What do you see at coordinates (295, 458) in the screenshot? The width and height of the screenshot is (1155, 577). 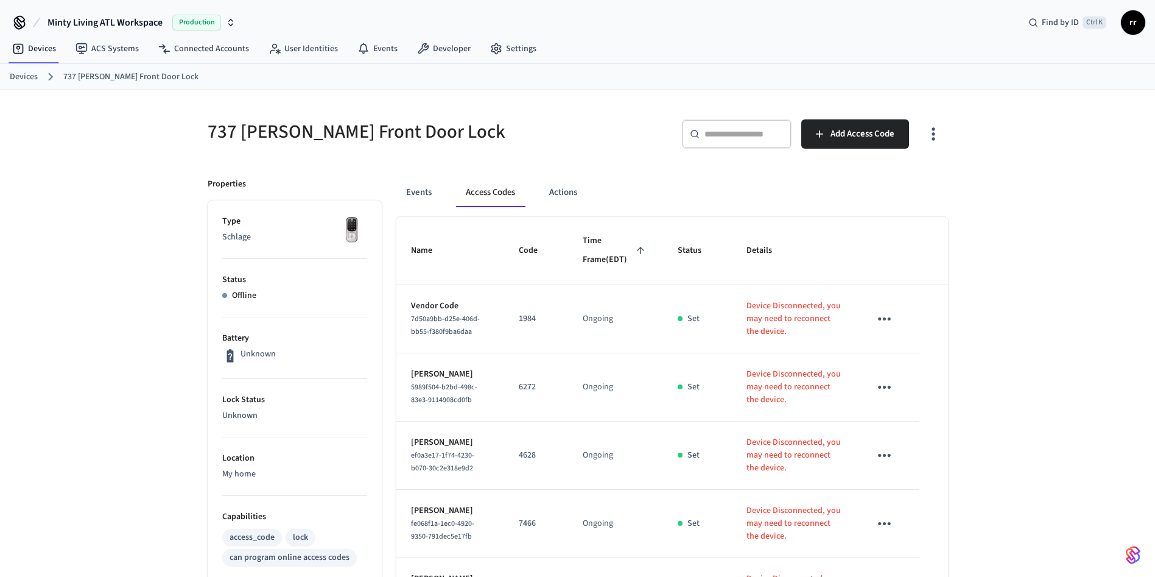 I see `p: Location` at bounding box center [295, 458].